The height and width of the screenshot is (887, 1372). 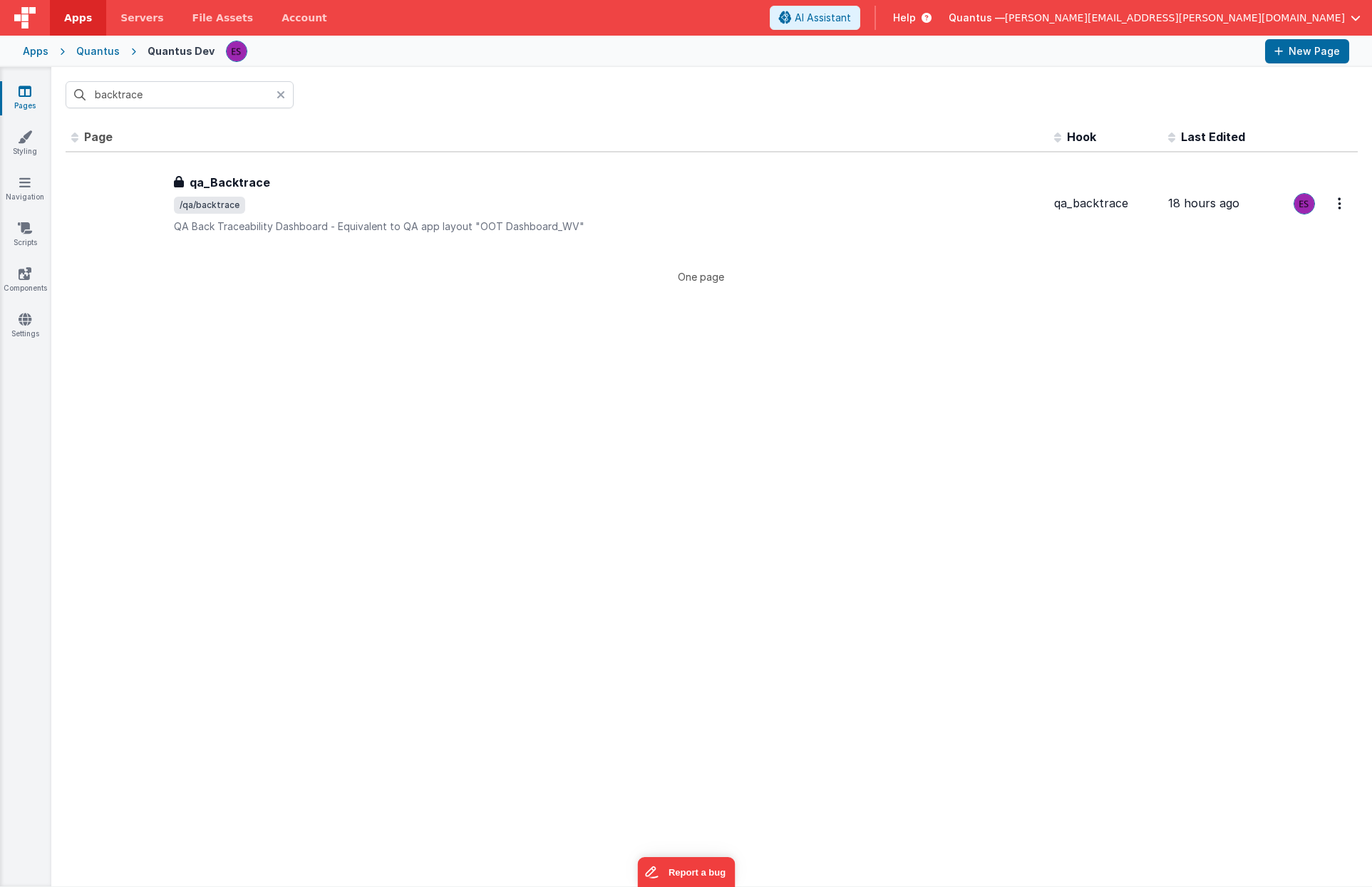 I want to click on div: qa_backtrace, so click(x=1105, y=203).